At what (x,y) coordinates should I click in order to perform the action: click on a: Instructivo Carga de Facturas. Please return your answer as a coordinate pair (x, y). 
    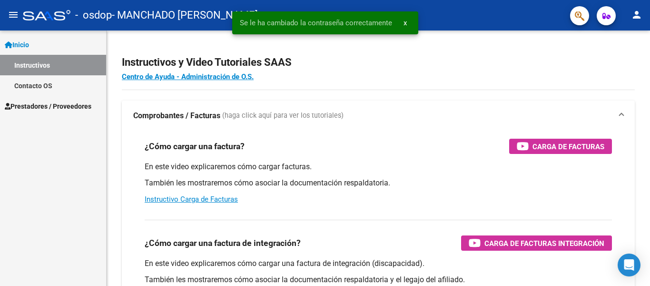
    Looking at the image, I should click on (191, 199).